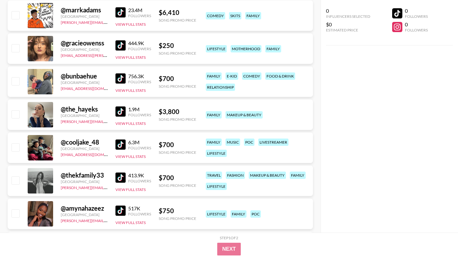  Describe the element at coordinates (177, 112) in the screenshot. I see `div: $ 3,800` at that location.